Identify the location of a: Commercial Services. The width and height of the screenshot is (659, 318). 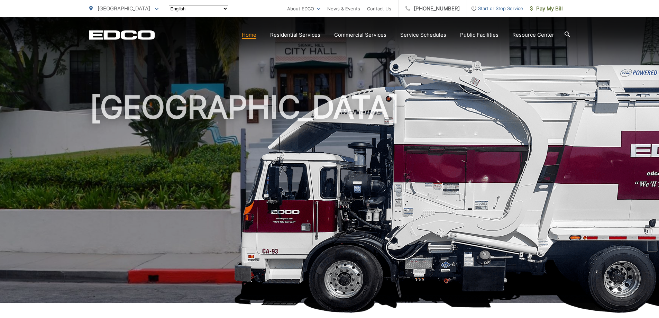
(360, 35).